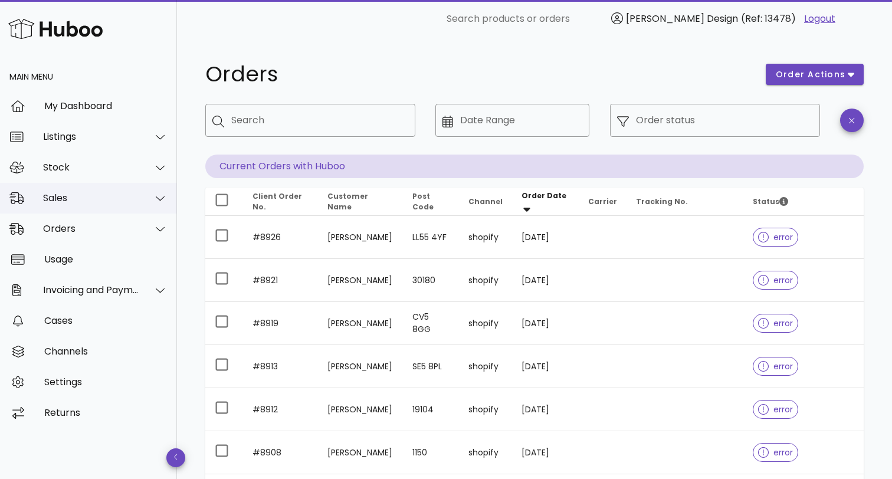 This screenshot has width=892, height=479. I want to click on span: Customer Name, so click(348, 201).